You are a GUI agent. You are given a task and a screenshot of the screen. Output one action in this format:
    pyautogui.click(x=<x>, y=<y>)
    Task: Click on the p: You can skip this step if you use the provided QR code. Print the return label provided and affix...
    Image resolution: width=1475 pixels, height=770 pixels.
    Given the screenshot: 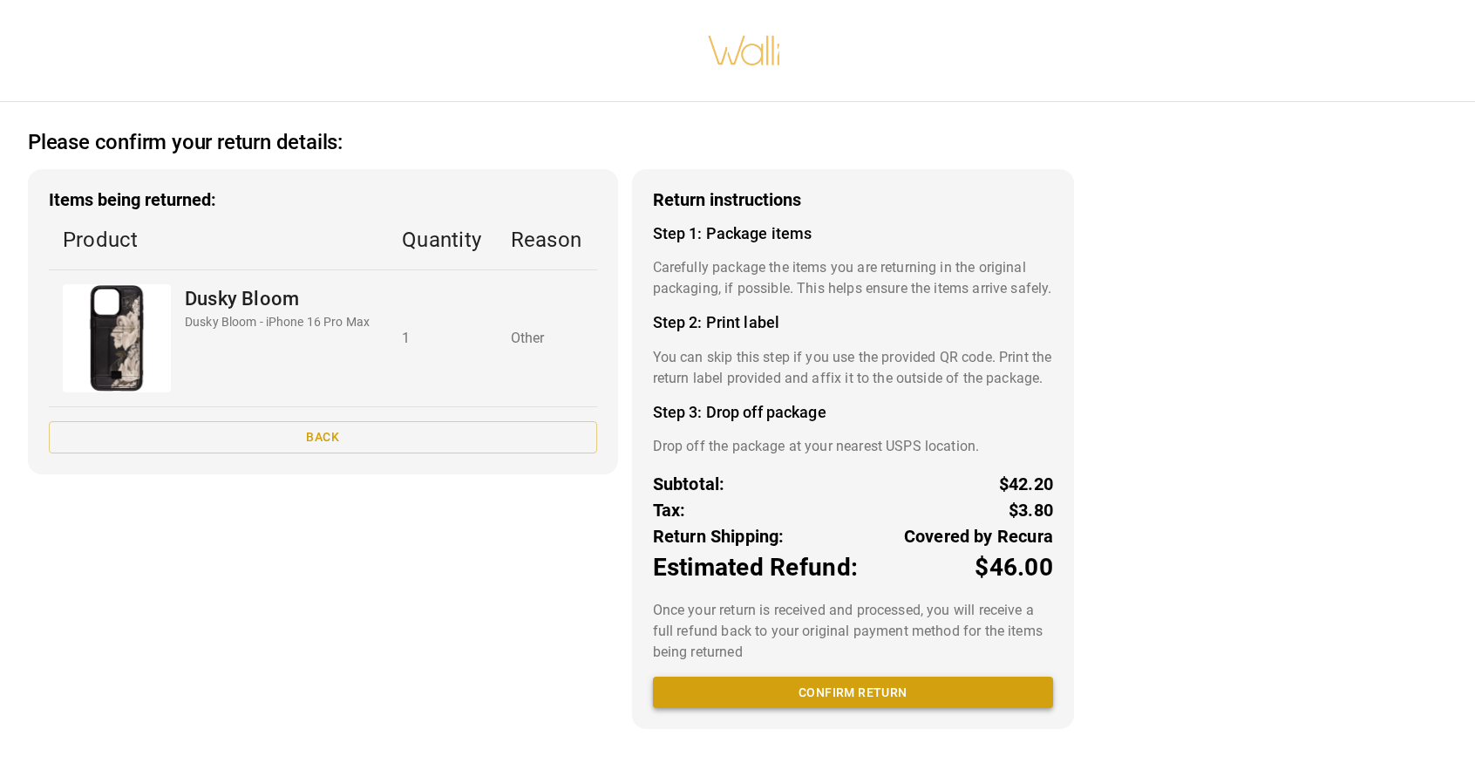 What is the action you would take?
    pyautogui.click(x=853, y=368)
    